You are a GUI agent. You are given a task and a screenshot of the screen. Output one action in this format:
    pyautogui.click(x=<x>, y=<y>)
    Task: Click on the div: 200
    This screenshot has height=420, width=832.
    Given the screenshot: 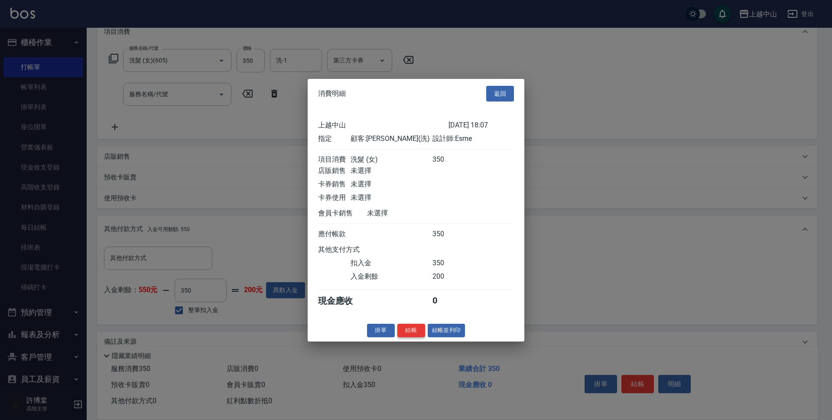 What is the action you would take?
    pyautogui.click(x=449, y=276)
    